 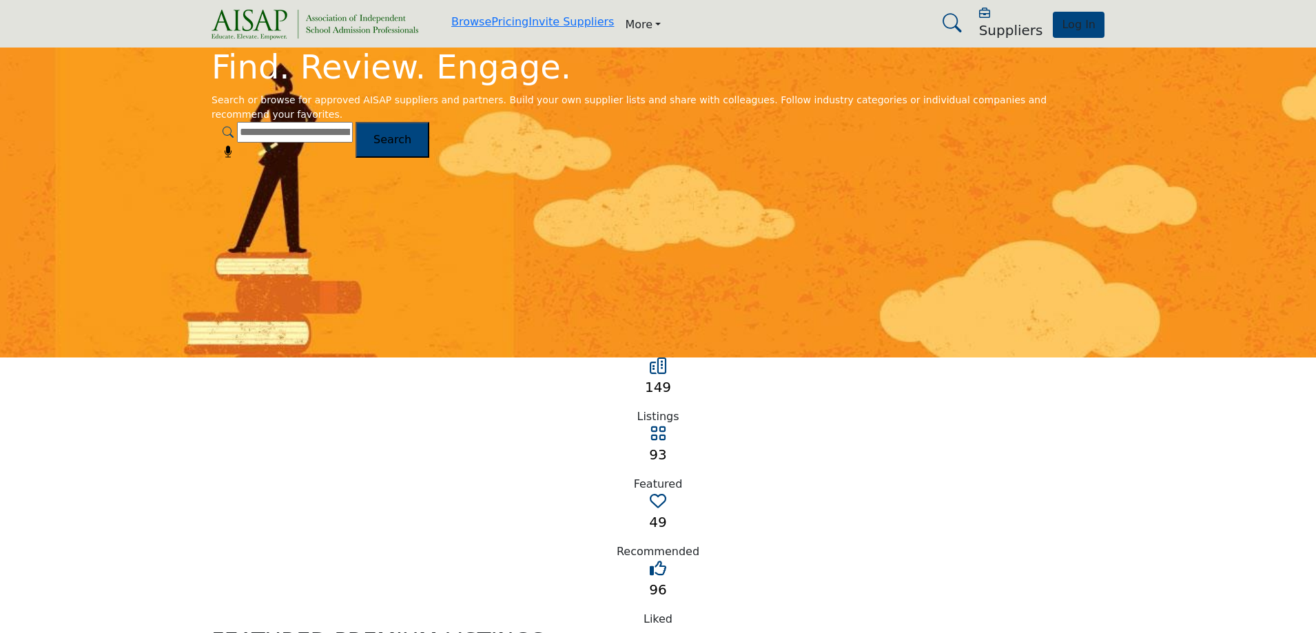 What do you see at coordinates (658, 68) in the screenshot?
I see `h1: Find. Review. Engage.` at bounding box center [658, 68].